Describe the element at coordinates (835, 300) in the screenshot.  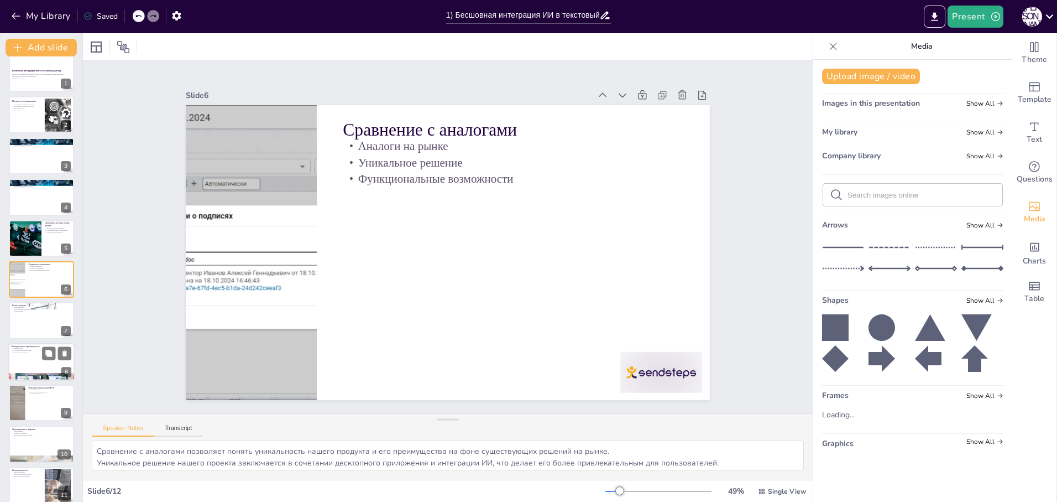
I see `span: Shapes` at that location.